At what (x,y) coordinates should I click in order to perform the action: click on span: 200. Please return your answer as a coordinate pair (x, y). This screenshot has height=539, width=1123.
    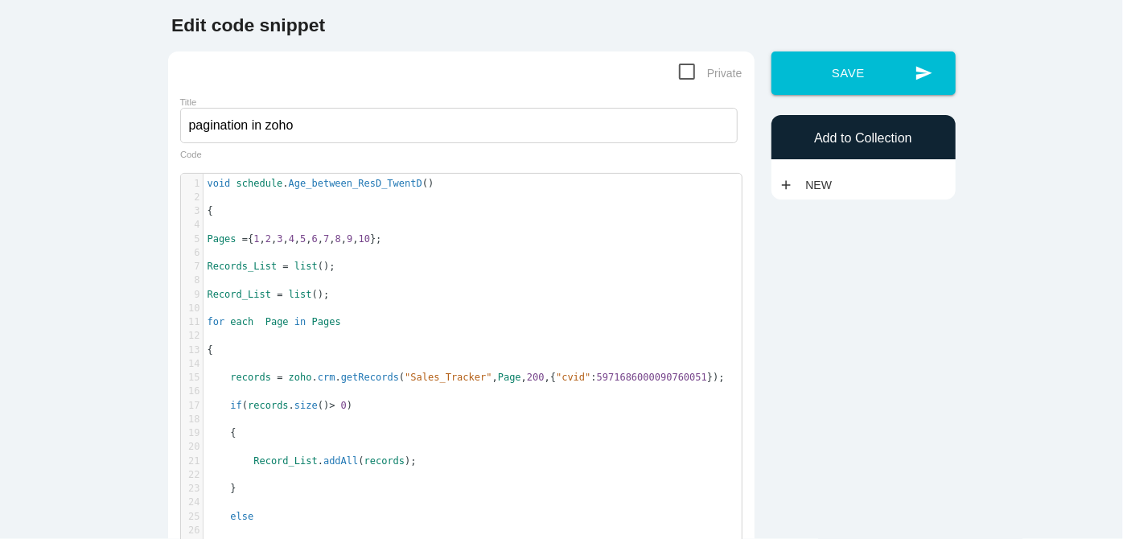
    Looking at the image, I should click on (536, 377).